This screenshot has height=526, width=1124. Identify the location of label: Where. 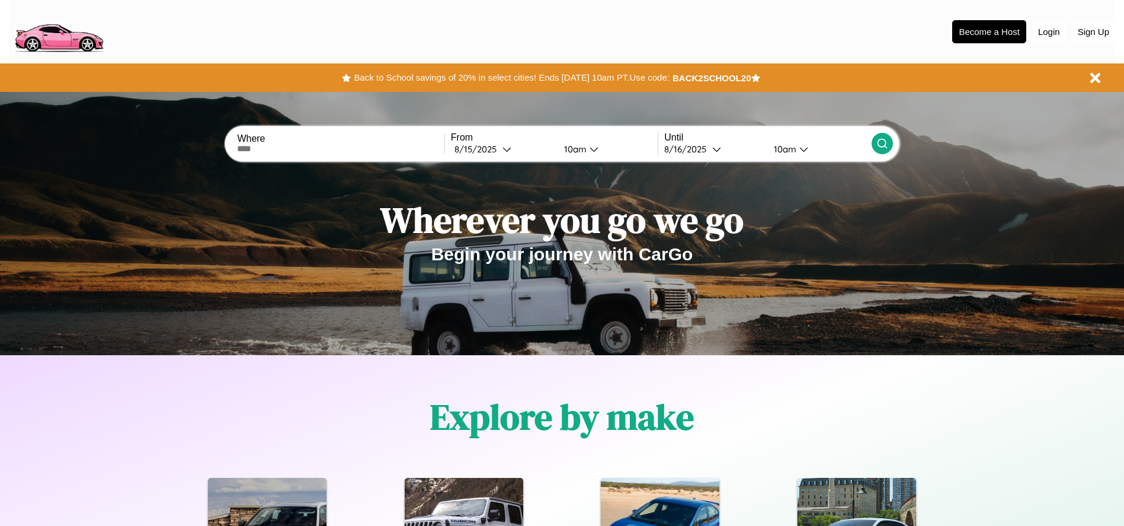
(340, 139).